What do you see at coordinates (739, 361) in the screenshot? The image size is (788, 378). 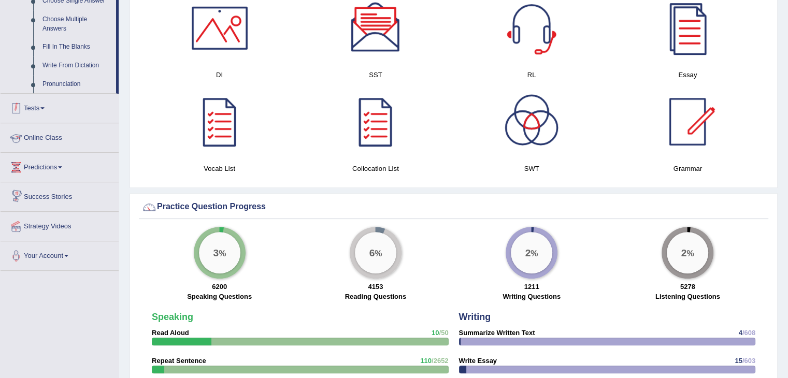 I see `span: 15` at bounding box center [739, 361].